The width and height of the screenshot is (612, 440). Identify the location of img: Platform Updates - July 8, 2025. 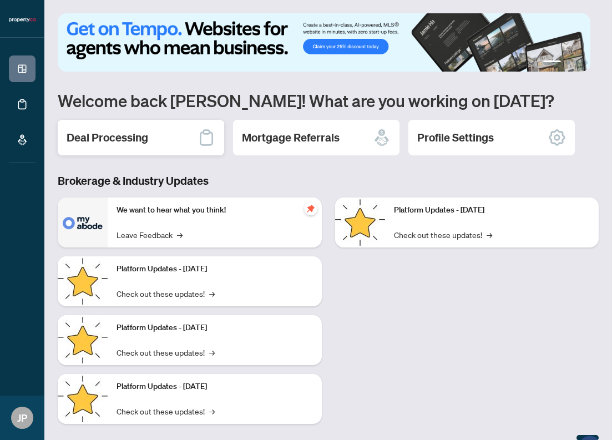
(83, 399).